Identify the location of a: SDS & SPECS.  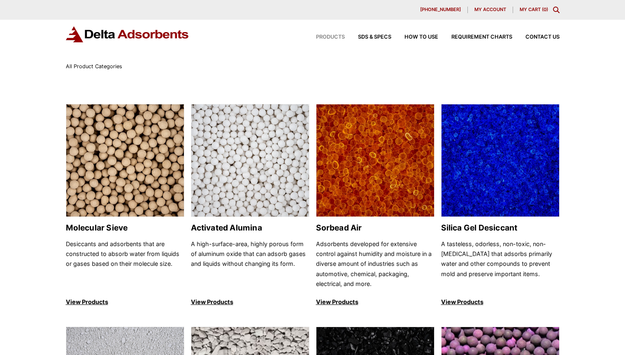
(368, 37).